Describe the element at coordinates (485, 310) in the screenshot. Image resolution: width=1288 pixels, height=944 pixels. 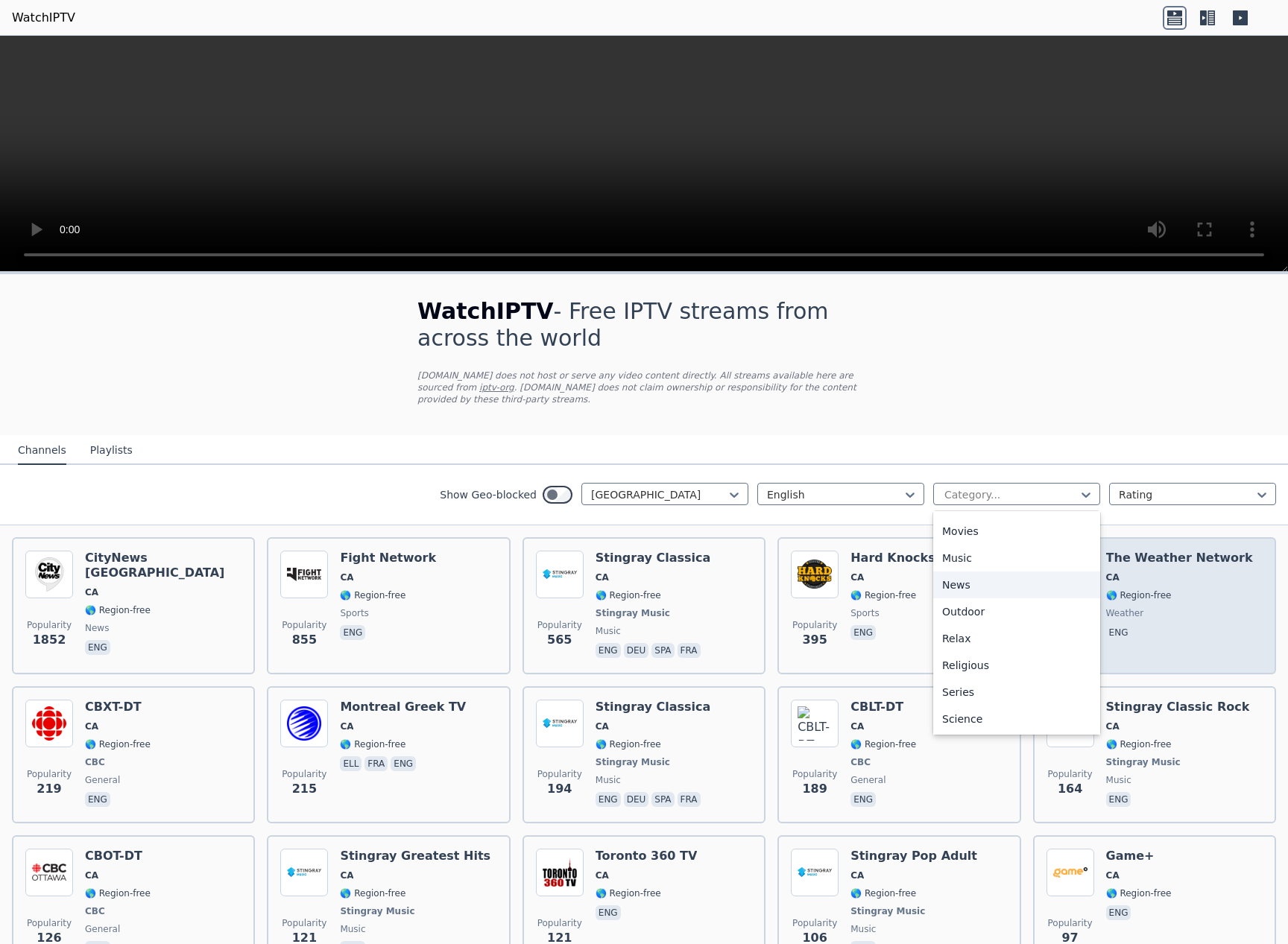
I see `span: WatchIPTV` at that location.